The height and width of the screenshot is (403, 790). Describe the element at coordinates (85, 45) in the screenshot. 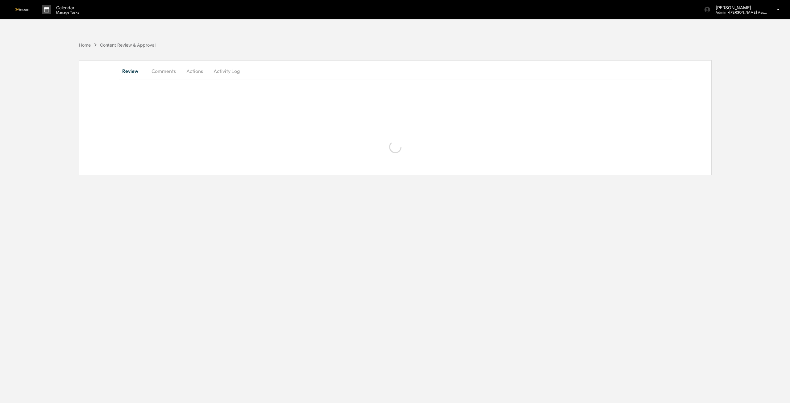

I see `div: Home` at that location.